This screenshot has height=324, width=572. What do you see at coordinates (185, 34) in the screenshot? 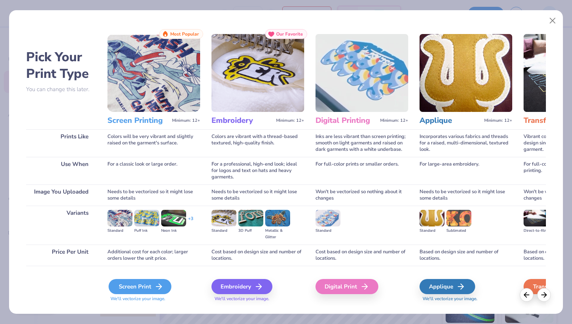
I see `span: Most Popular` at bounding box center [185, 34].